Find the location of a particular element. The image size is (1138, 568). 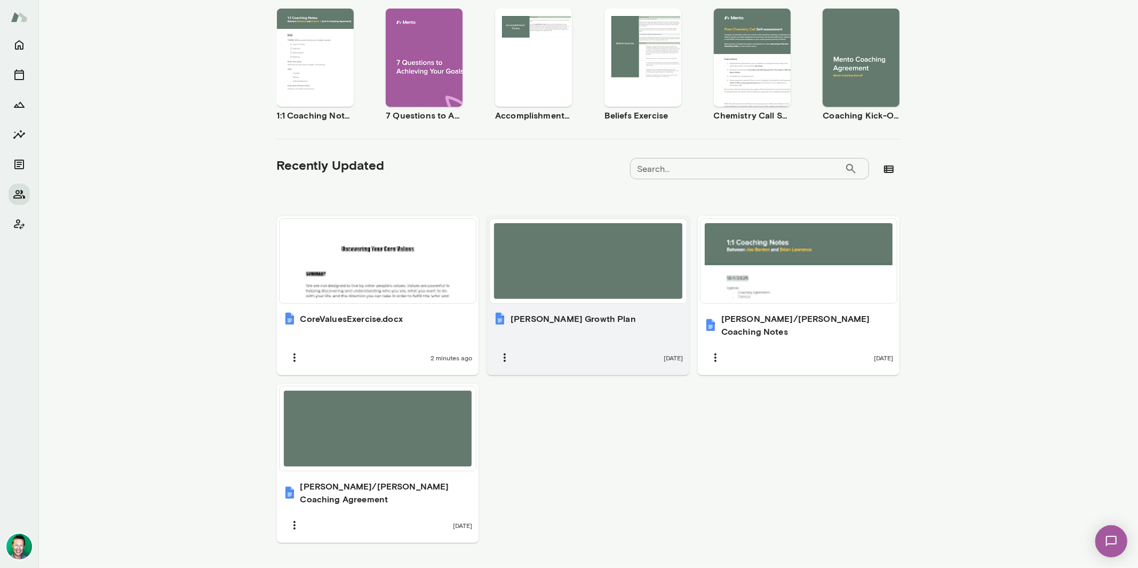

h5: Recently Updated is located at coordinates (331, 165).